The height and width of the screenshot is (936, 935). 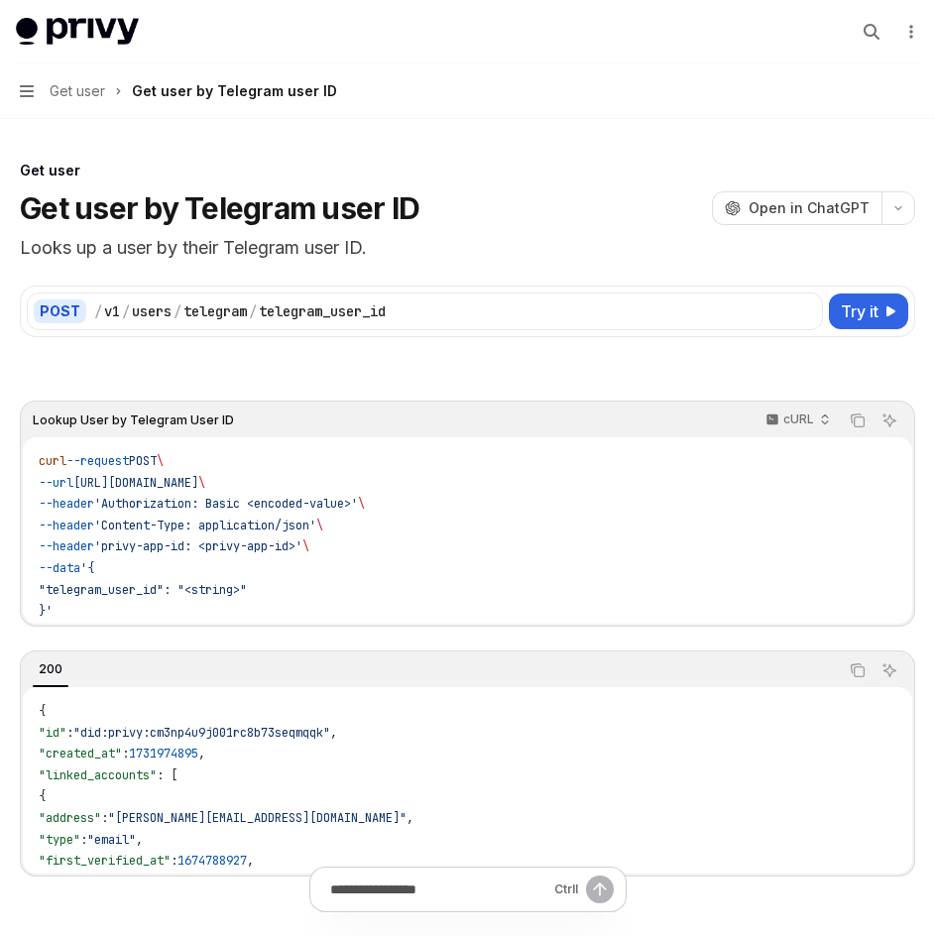 I want to click on span: Get user, so click(x=77, y=91).